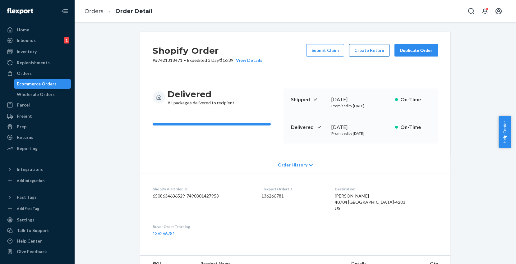 This screenshot has height=264, width=516. I want to click on div: Integrations, so click(30, 169).